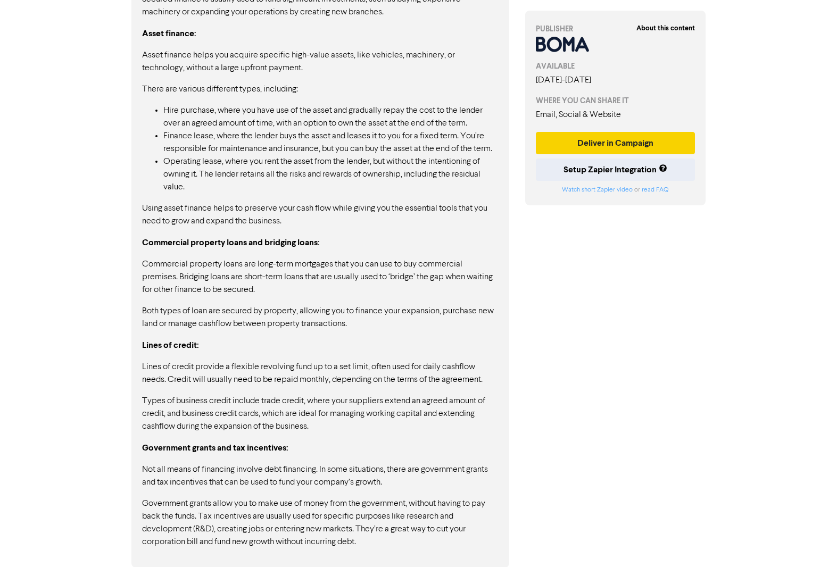 The height and width of the screenshot is (567, 837). I want to click on p: There are various different types, including:, so click(320, 89).